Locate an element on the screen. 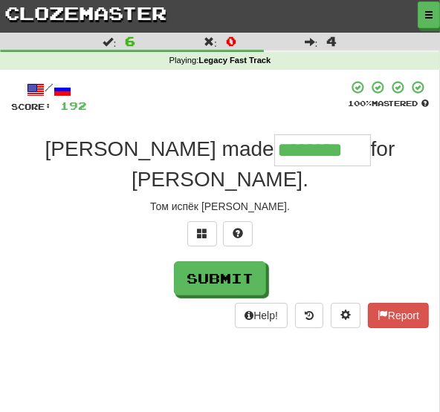  button: Submit is located at coordinates (220, 278).